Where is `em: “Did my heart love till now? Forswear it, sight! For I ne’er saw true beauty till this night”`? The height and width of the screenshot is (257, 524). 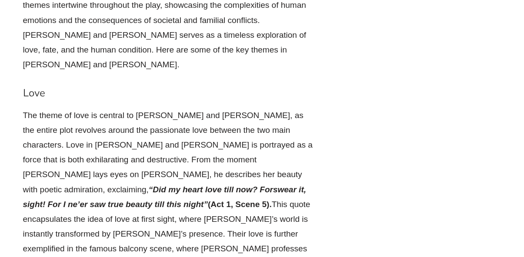 em: “Did my heart love till now? Forswear it, sight! For I ne’er saw true beauty till this night” is located at coordinates (164, 197).